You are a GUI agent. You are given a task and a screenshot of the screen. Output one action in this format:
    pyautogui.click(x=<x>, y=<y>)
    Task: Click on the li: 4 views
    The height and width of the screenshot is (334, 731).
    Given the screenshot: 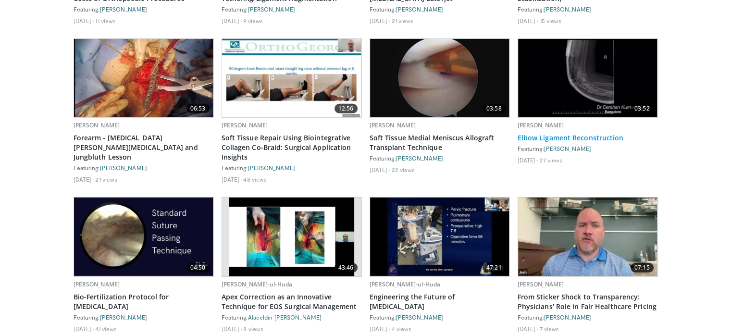 What is the action you would take?
    pyautogui.click(x=401, y=329)
    